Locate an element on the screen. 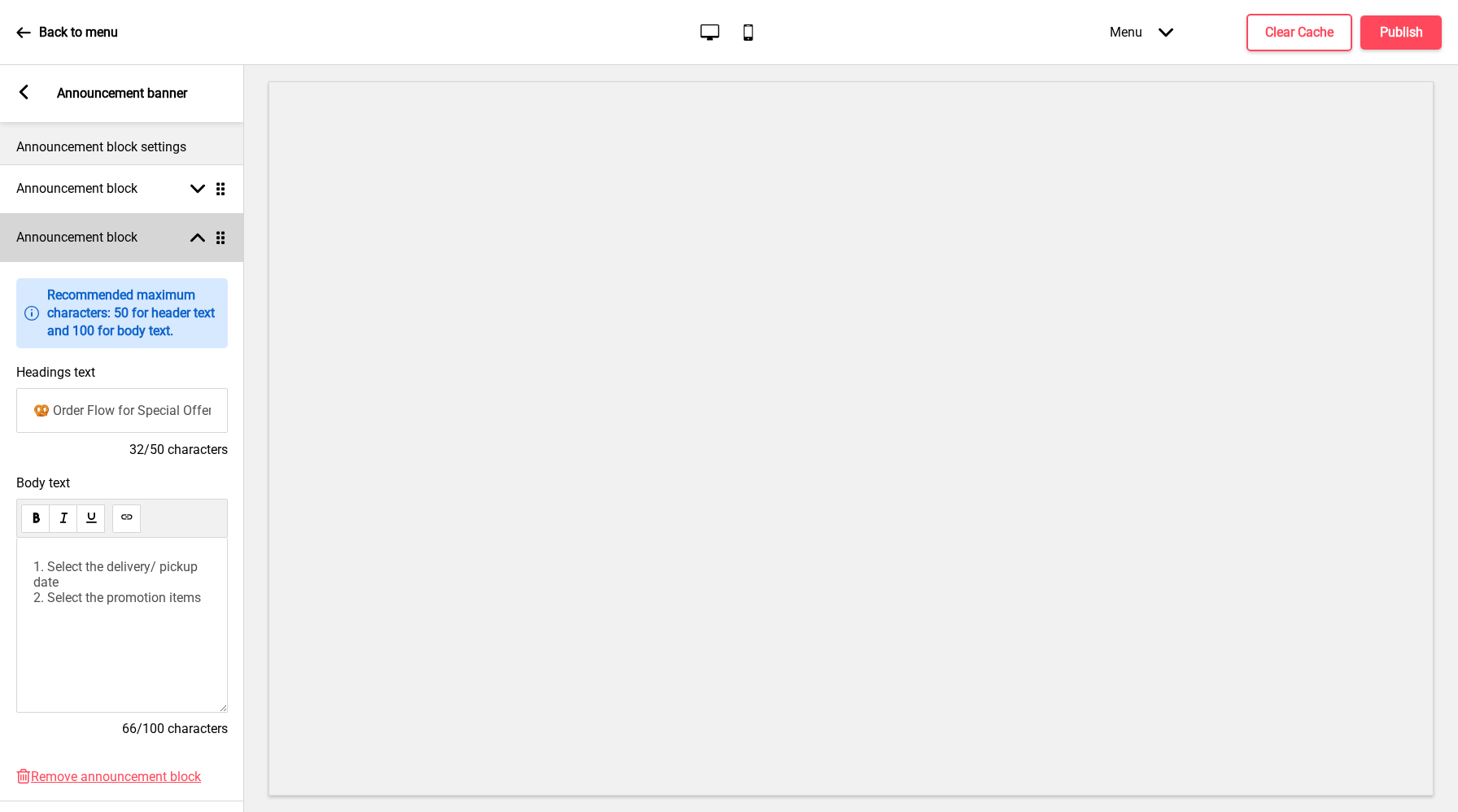 Image resolution: width=1458 pixels, height=812 pixels. span: 1. Select the delivery/ pickup date 2. Select the promotion items is located at coordinates (117, 581).